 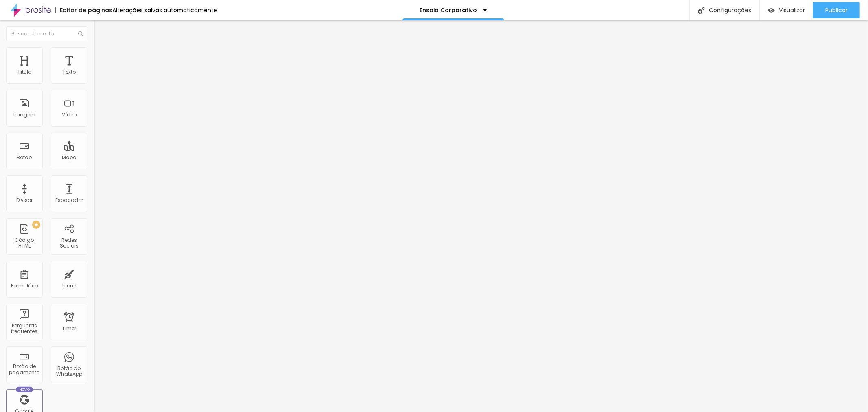 I want to click on div: Espaçador, so click(x=69, y=200).